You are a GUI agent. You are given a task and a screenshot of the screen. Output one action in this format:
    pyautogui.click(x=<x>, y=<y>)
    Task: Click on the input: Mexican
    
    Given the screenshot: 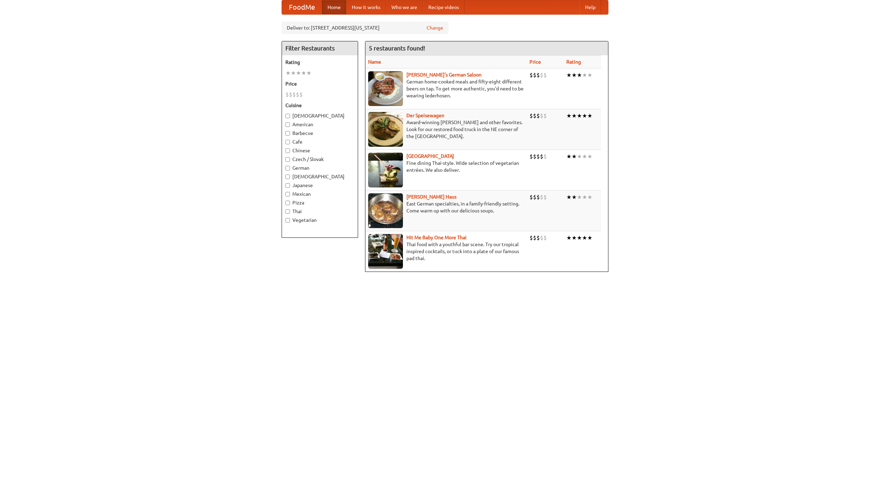 What is the action you would take?
    pyautogui.click(x=287, y=194)
    